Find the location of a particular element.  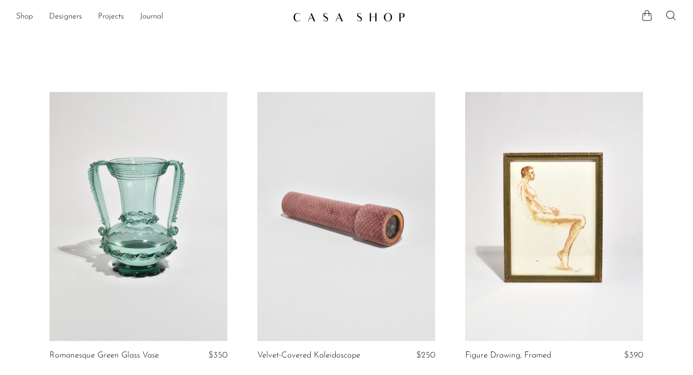

span: $350 is located at coordinates (218, 355).